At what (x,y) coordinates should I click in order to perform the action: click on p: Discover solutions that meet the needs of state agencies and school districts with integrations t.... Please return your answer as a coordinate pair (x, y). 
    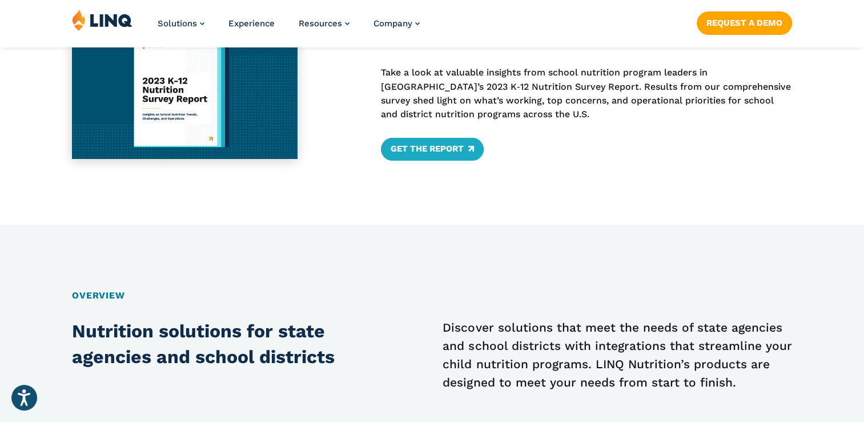
    Looking at the image, I should click on (617, 355).